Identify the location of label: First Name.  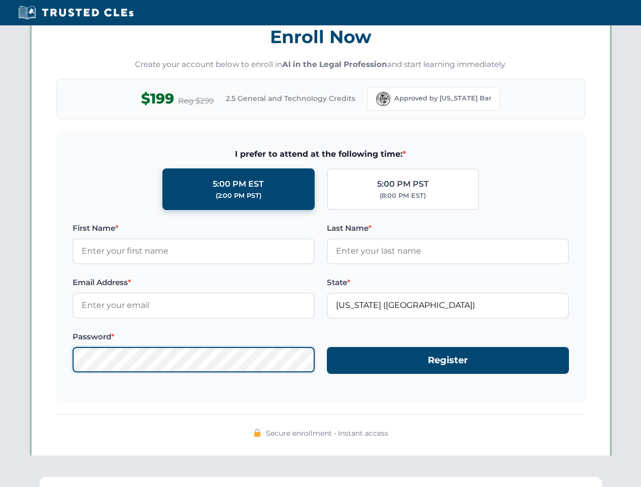
(193, 228).